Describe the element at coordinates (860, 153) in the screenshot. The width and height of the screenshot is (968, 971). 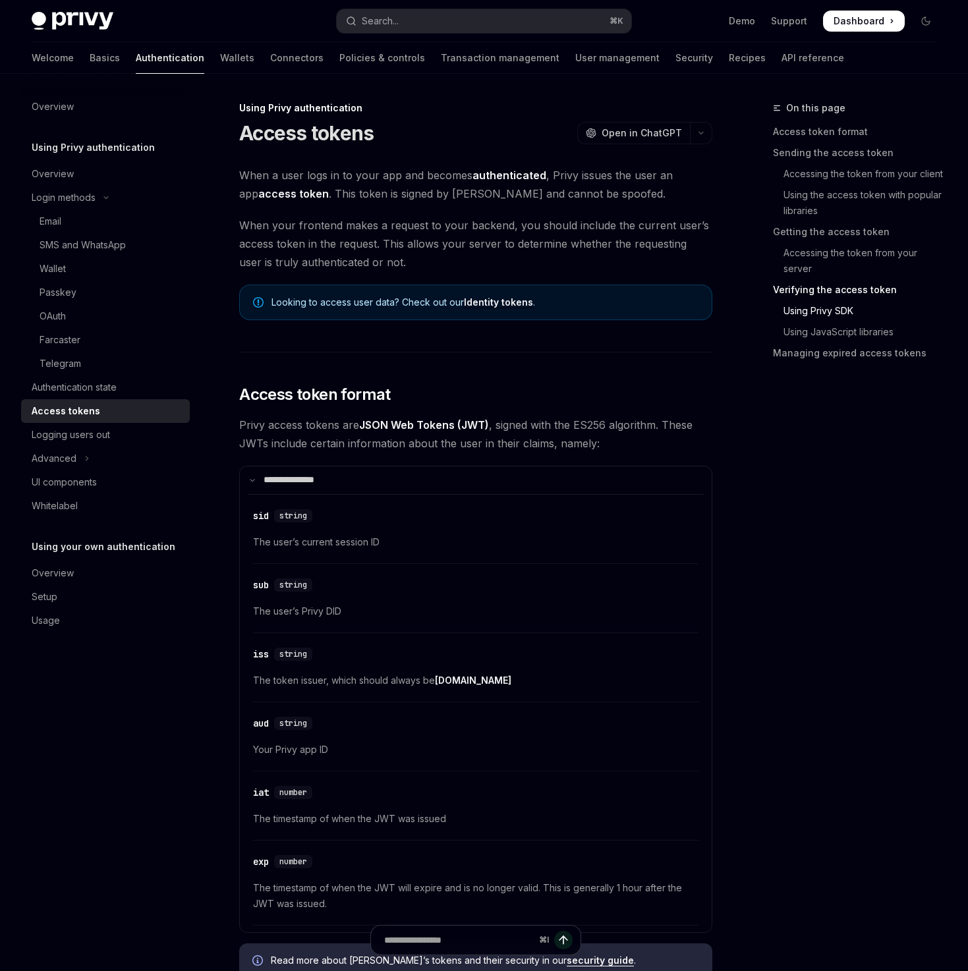
I see `a: Sending the access token` at that location.